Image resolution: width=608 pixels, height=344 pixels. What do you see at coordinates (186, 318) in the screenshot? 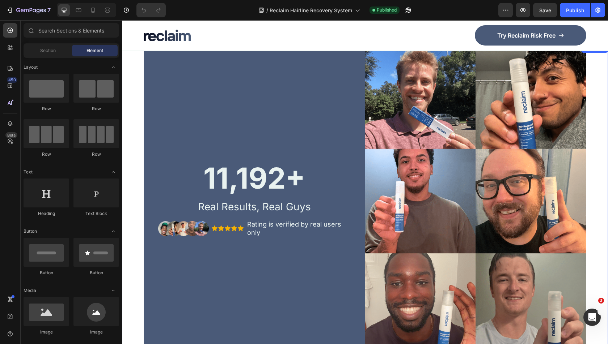
I see `span: inspired by CRO experts` at bounding box center [186, 318].